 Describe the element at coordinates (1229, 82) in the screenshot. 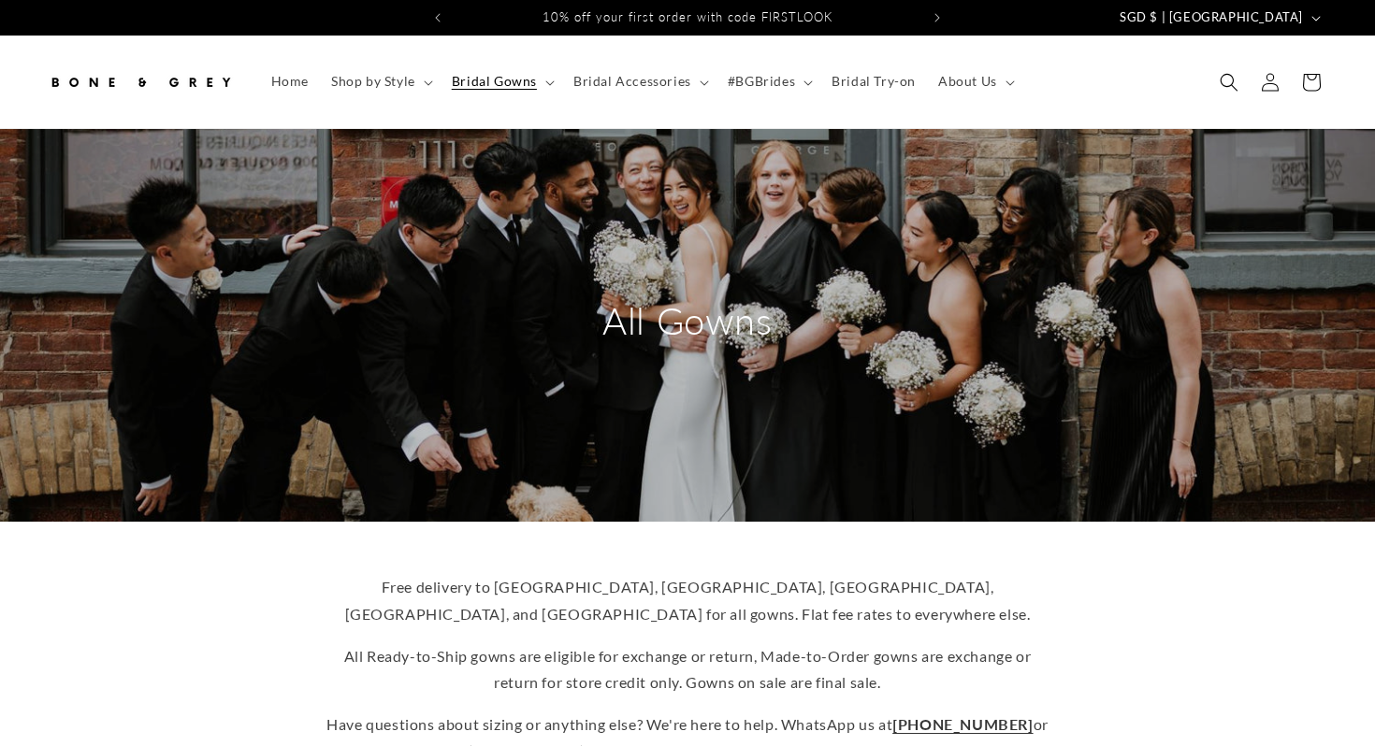

I see `summary: Search` at that location.